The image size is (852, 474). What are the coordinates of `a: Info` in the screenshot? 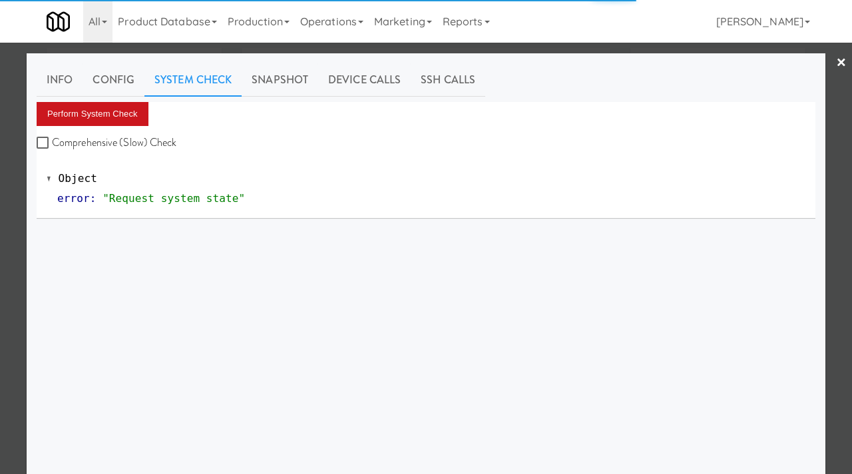 It's located at (59, 80).